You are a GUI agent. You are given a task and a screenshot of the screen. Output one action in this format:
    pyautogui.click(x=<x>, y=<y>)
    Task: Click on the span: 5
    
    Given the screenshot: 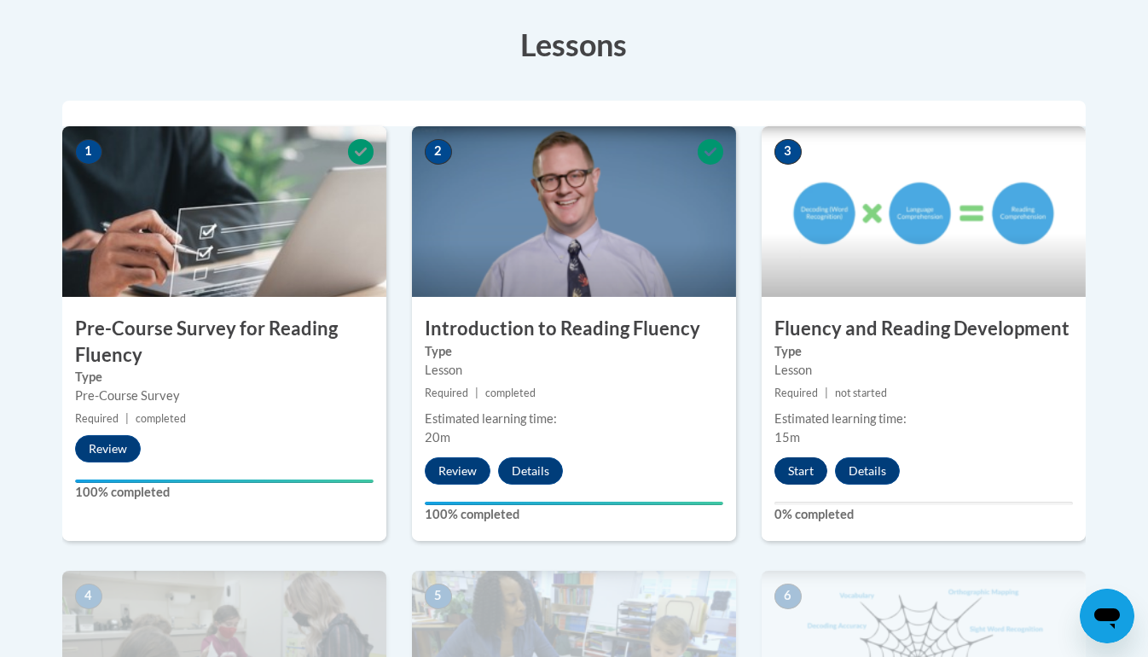 What is the action you would take?
    pyautogui.click(x=438, y=596)
    